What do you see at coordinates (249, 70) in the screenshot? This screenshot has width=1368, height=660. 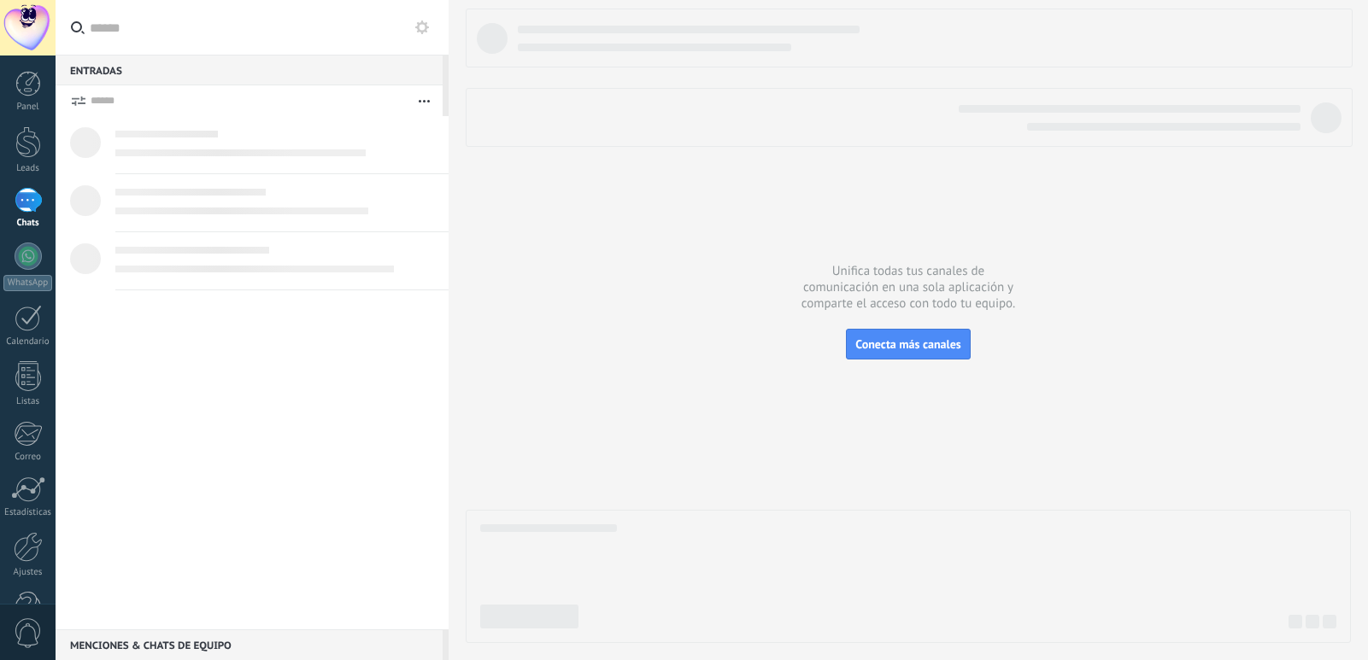 I see `div: Entradas` at bounding box center [249, 70].